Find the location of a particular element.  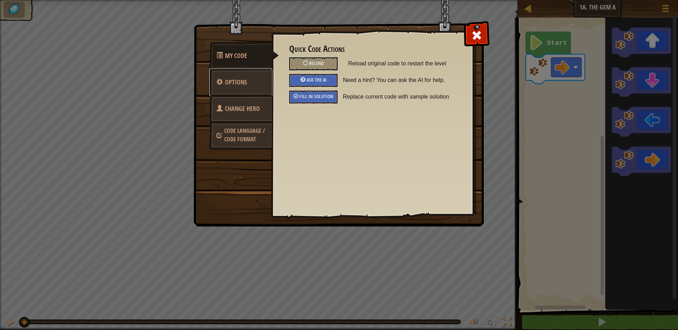

span: Reload original code to restart the level is located at coordinates (402, 64).